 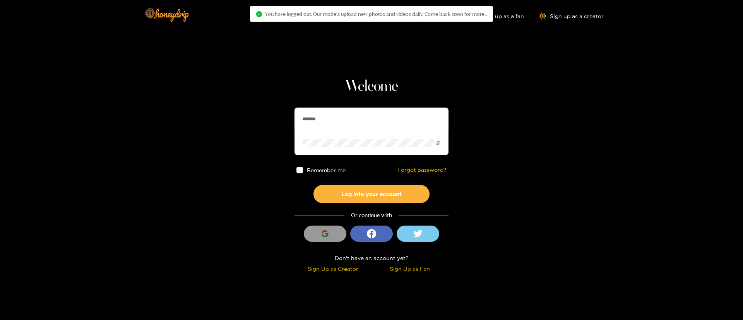 What do you see at coordinates (259, 14) in the screenshot?
I see `span: check-circle` at bounding box center [259, 14].